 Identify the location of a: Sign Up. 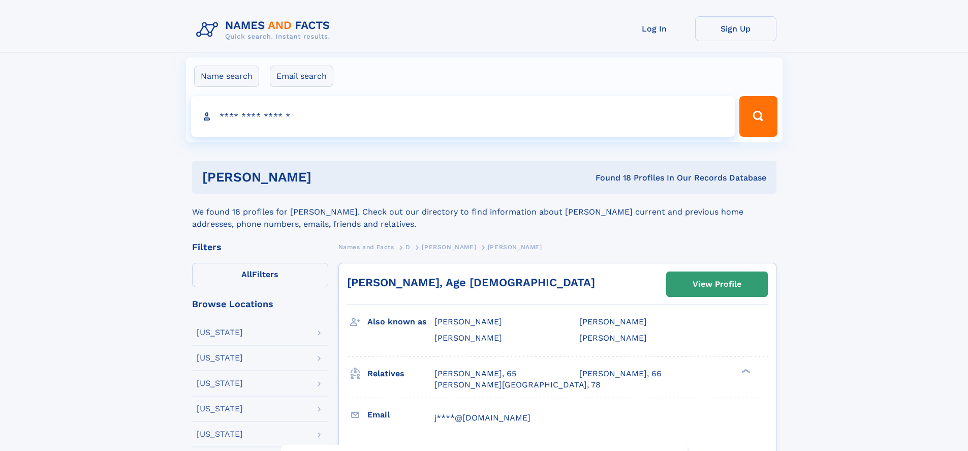
(736, 28).